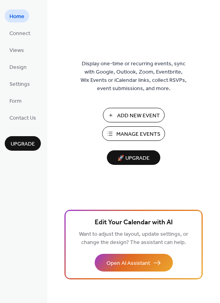 The height and width of the screenshot is (303, 220). What do you see at coordinates (134, 262) in the screenshot?
I see `button: Open AI Assistant` at bounding box center [134, 262].